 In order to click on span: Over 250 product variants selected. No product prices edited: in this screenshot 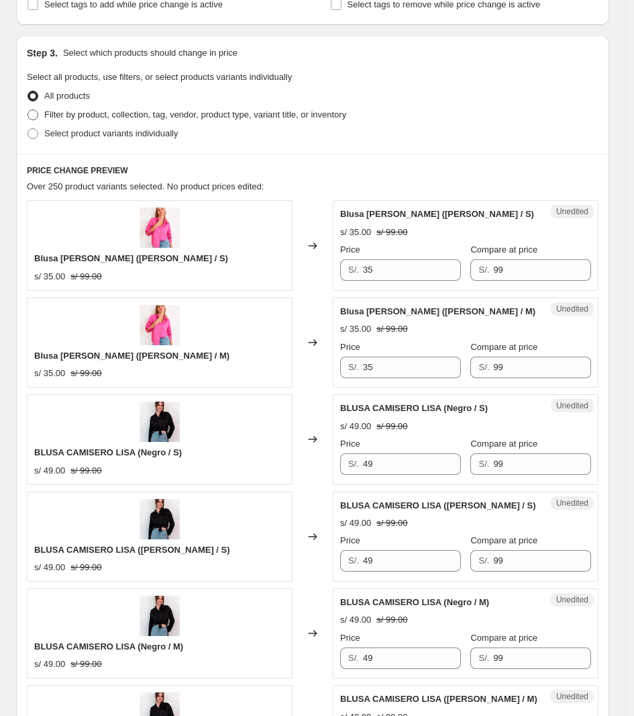, I will do `click(145, 186)`.